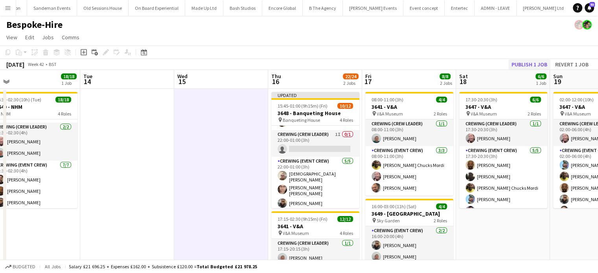 The height and width of the screenshot is (273, 598). What do you see at coordinates (48, 37) in the screenshot?
I see `span: Jobs` at bounding box center [48, 37].